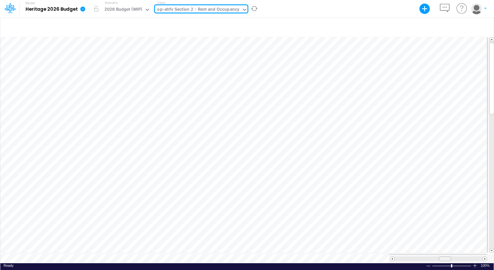 Image resolution: width=494 pixels, height=270 pixels. What do you see at coordinates (111, 3) in the screenshot?
I see `label: Scenario` at bounding box center [111, 3].